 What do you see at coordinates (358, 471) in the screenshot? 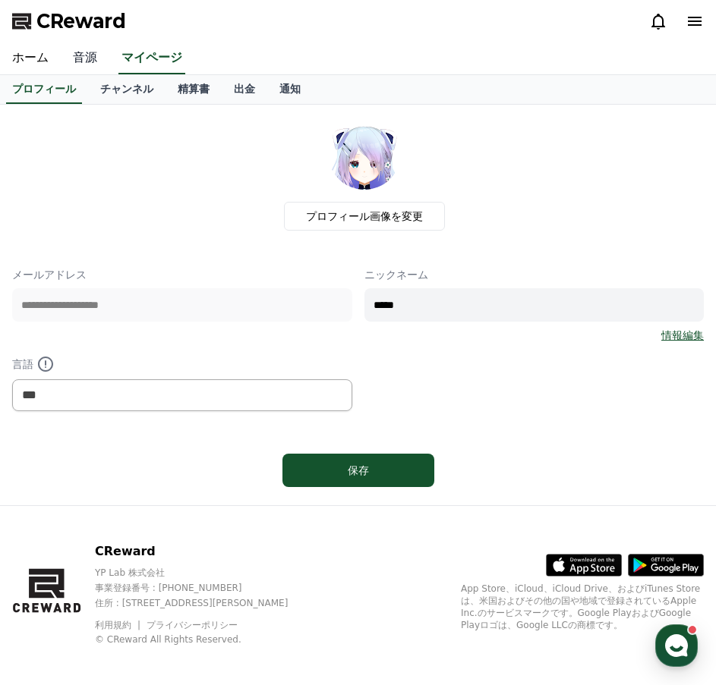
I see `button: 保存` at bounding box center [358, 471].